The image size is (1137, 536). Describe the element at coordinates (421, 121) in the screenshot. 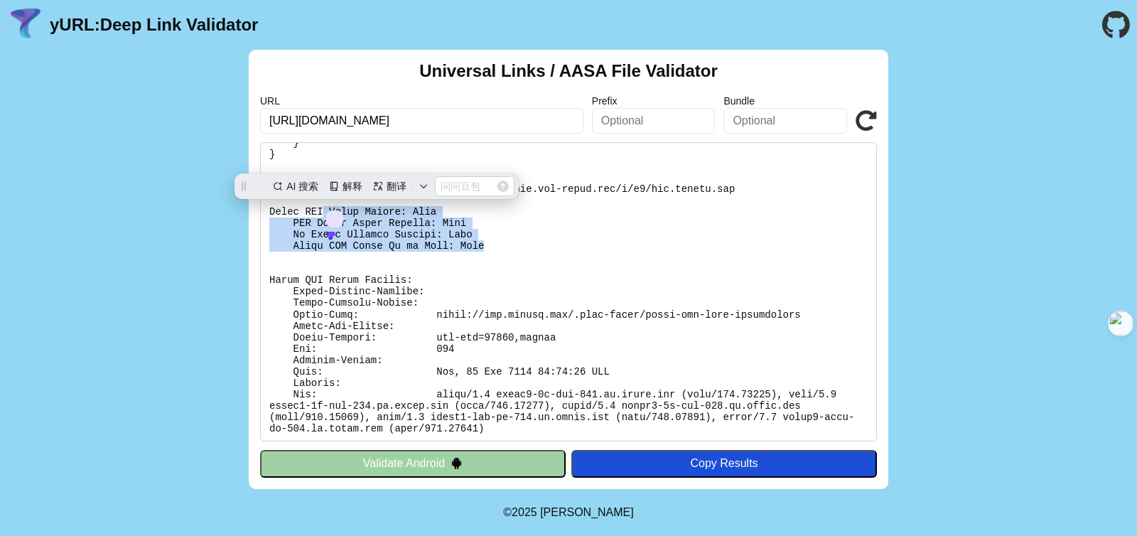

I see `input: Required` at that location.